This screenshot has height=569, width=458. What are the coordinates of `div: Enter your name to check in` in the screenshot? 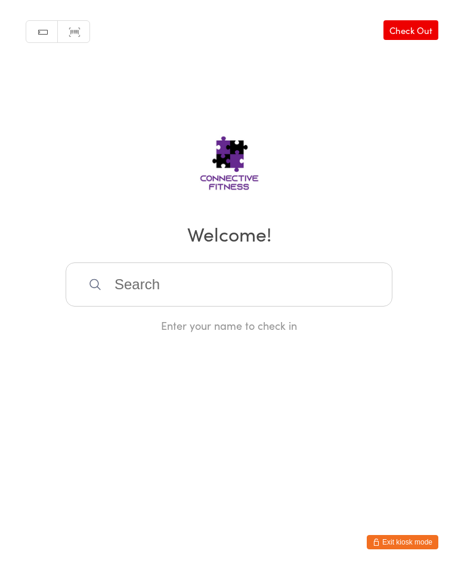 It's located at (229, 325).